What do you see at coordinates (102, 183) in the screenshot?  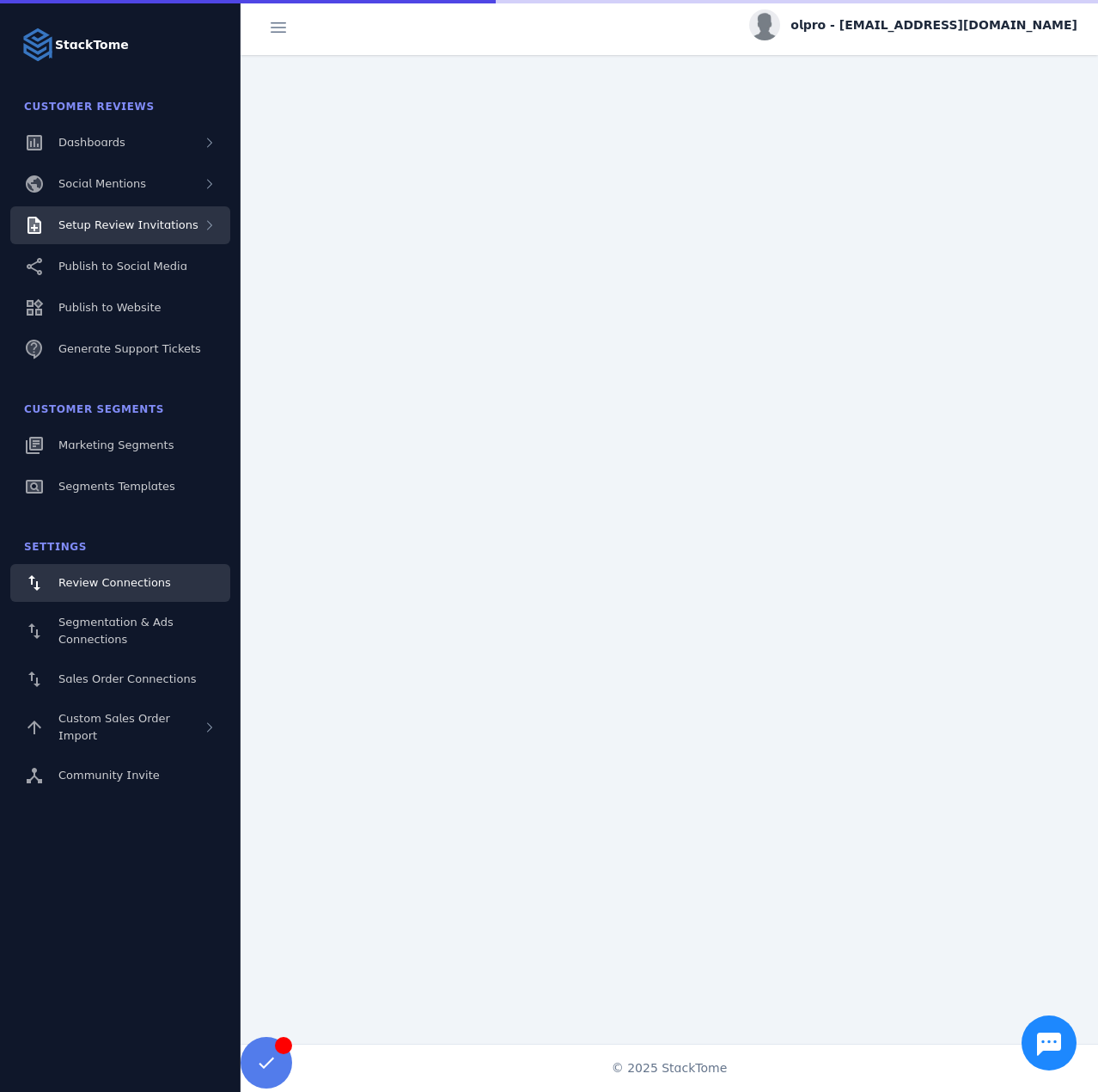 I see `span: Social Mentions` at bounding box center [102, 183].